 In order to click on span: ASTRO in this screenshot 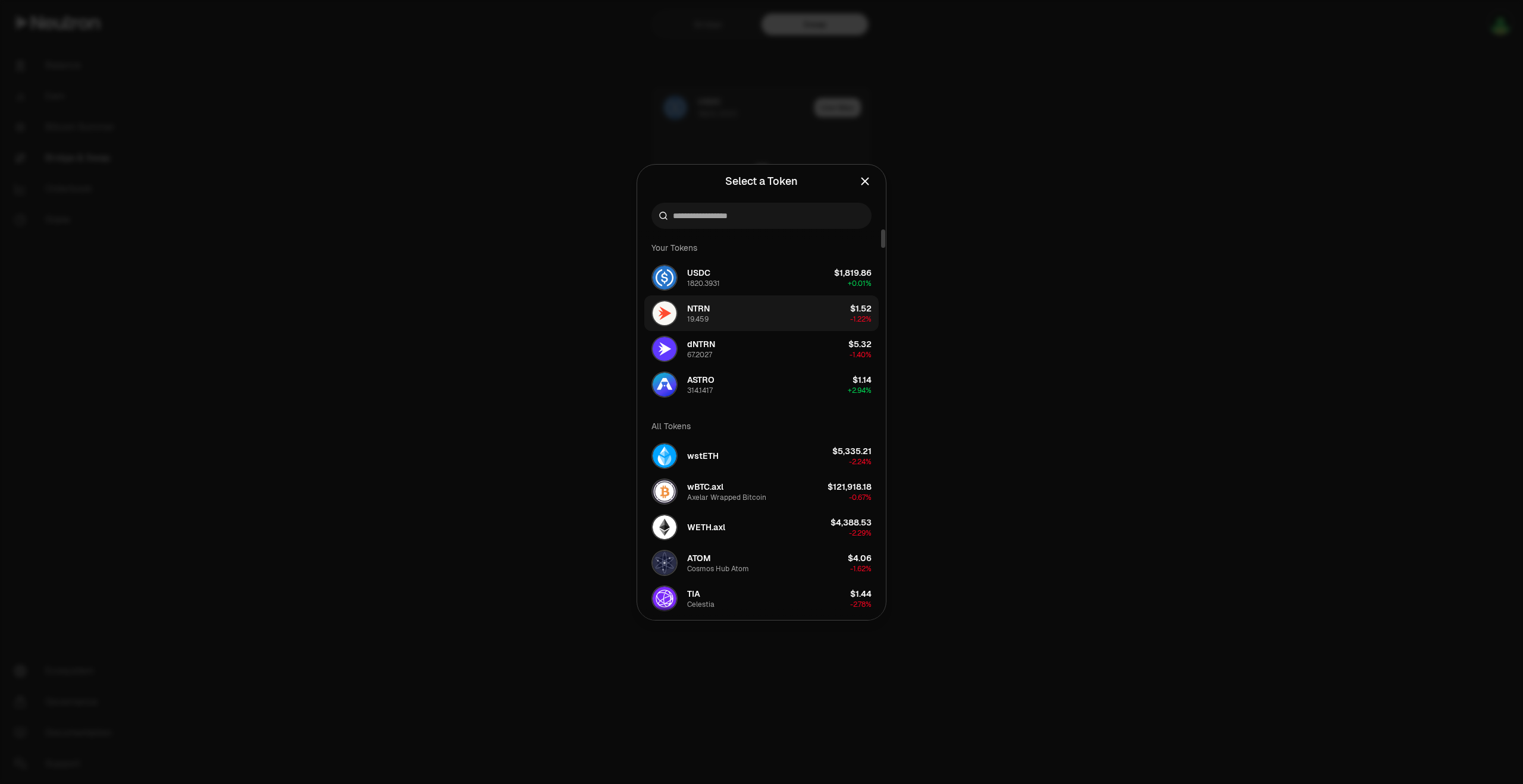, I will do `click(701, 380)`.